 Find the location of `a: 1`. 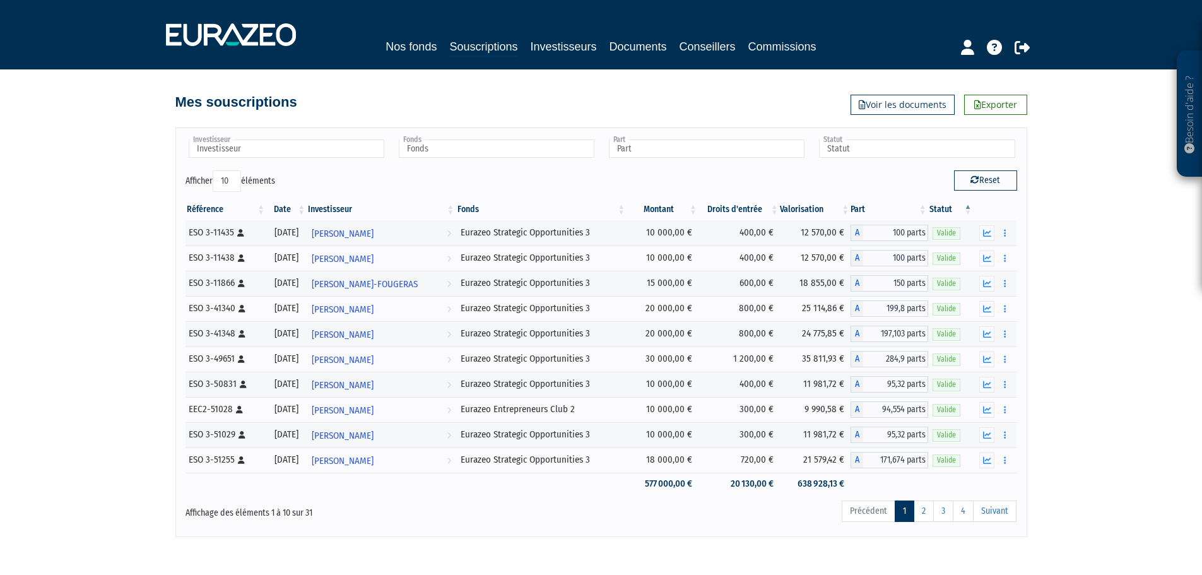

a: 1 is located at coordinates (904, 511).